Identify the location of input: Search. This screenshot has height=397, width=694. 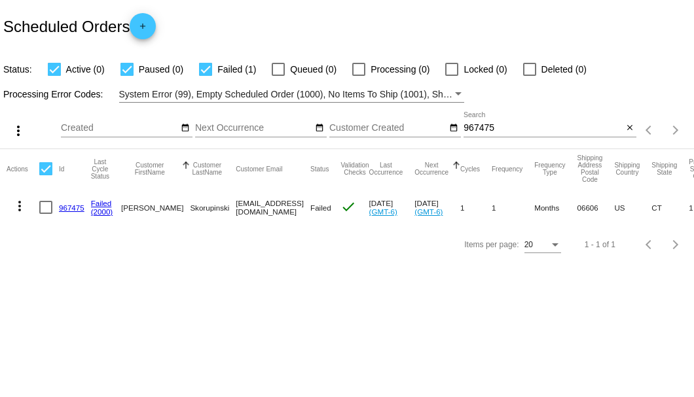
(543, 128).